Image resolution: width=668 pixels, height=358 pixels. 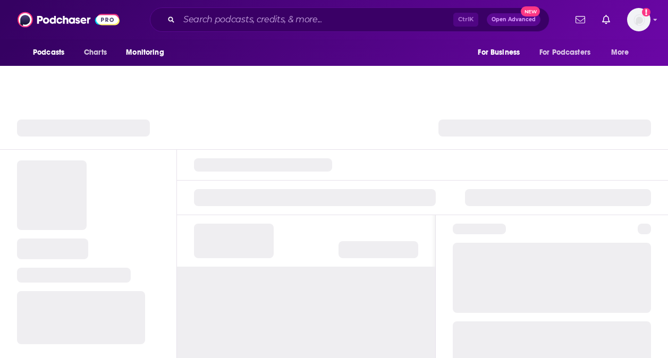 What do you see at coordinates (499, 53) in the screenshot?
I see `span: For Business` at bounding box center [499, 53].